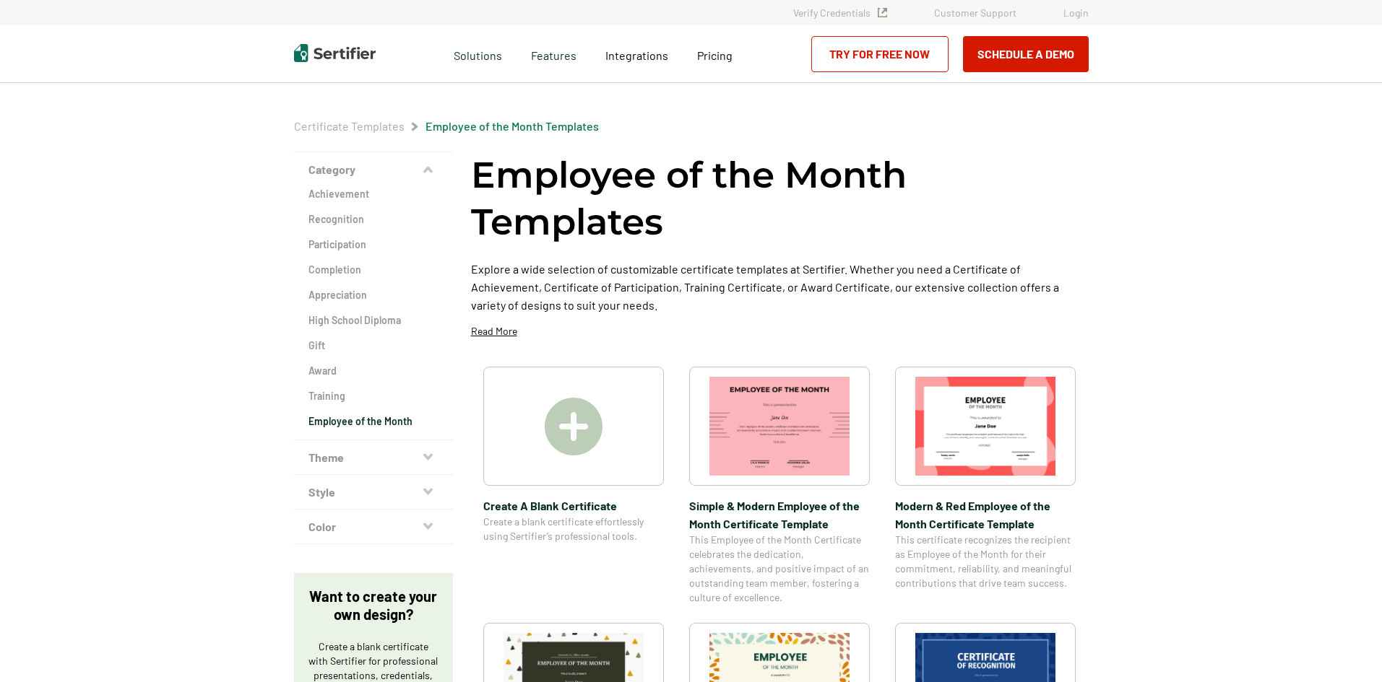 The height and width of the screenshot is (682, 1382). Describe the element at coordinates (985, 515) in the screenshot. I see `span: Modern & Red Employee of the Month Certificate Template` at that location.